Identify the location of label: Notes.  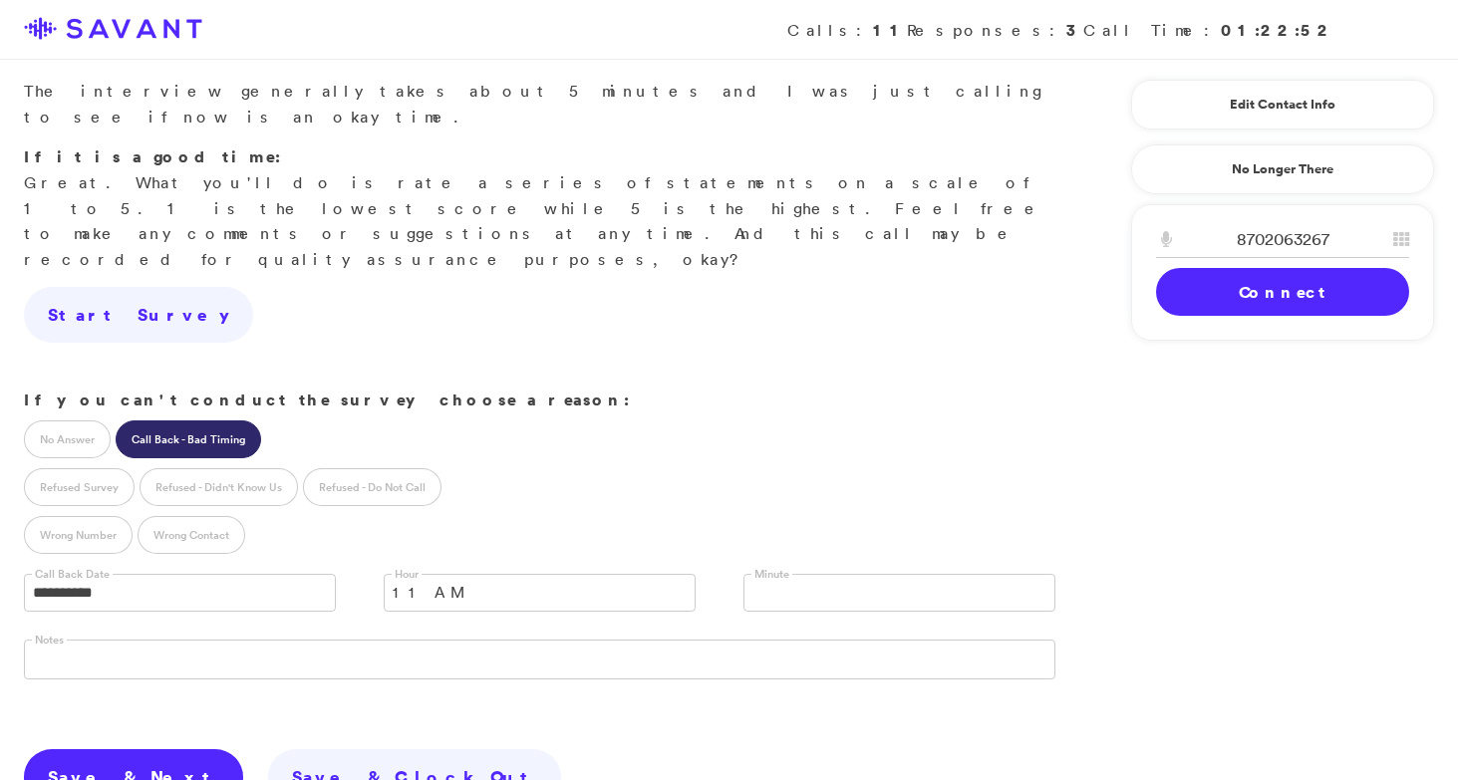
(49, 640).